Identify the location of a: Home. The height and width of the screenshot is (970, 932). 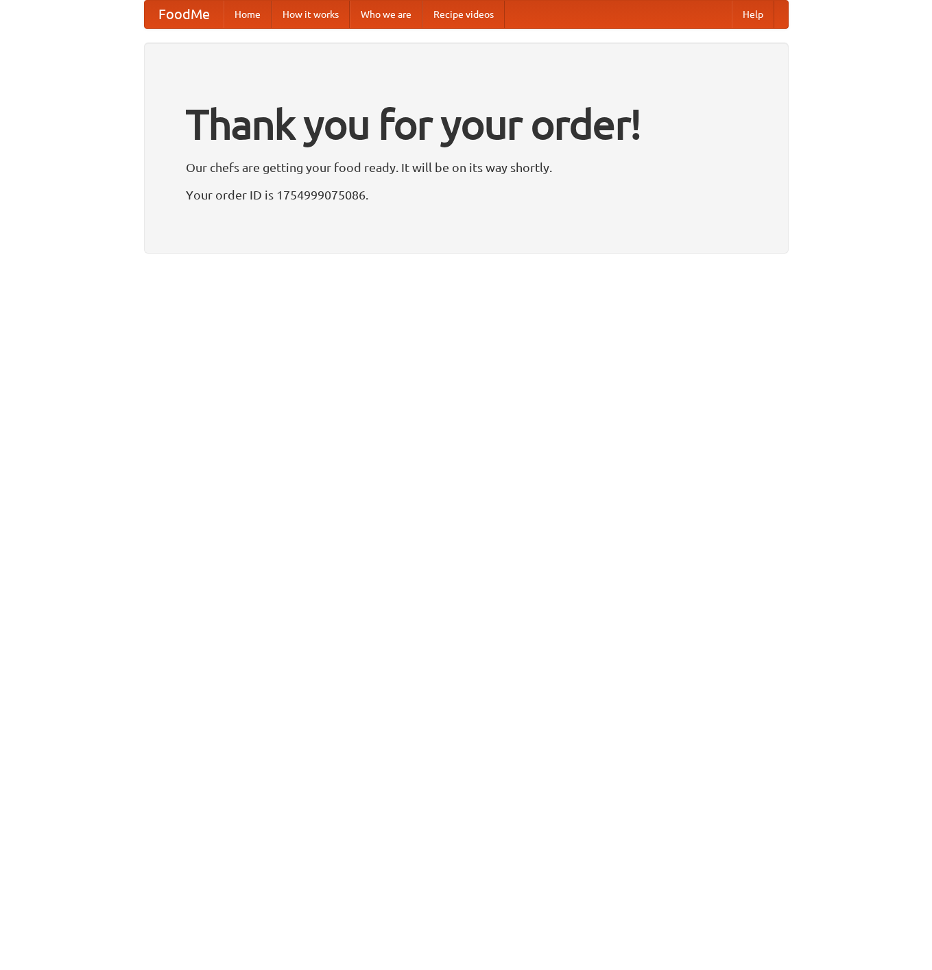
(248, 14).